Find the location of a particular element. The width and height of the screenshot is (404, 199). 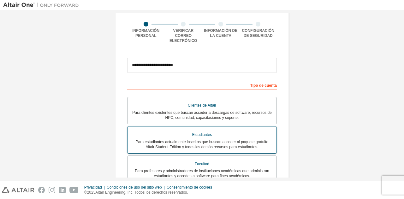

img: youtube.svg is located at coordinates (74, 190).